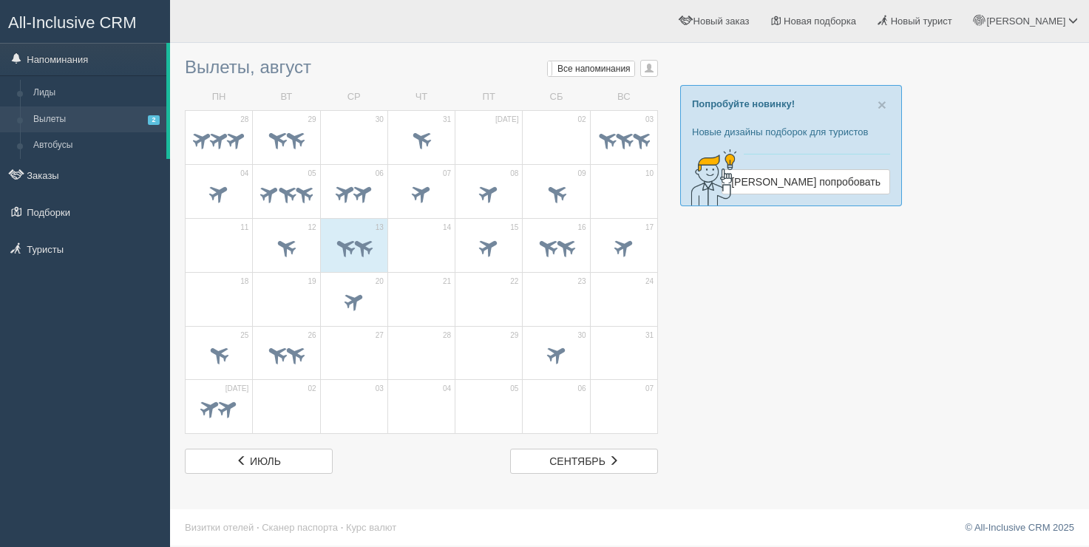  I want to click on span: 25, so click(244, 336).